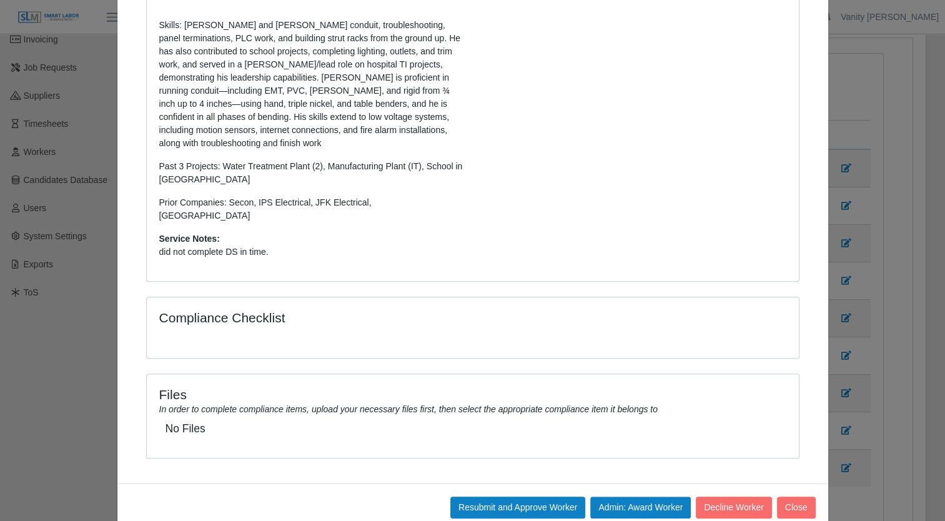 This screenshot has width=945, height=521. I want to click on i: In order to complete compliance items, upload your necessary files first, then select the appropr..., so click(408, 409).